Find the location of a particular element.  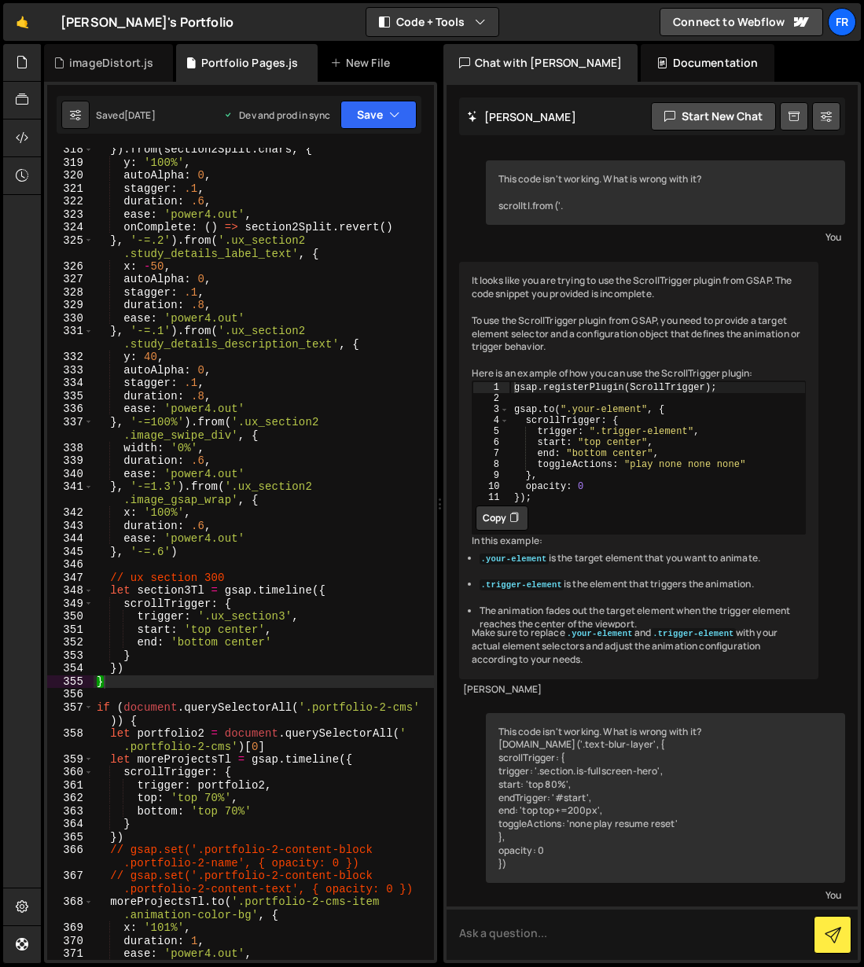

div: 360 is located at coordinates (70, 772).